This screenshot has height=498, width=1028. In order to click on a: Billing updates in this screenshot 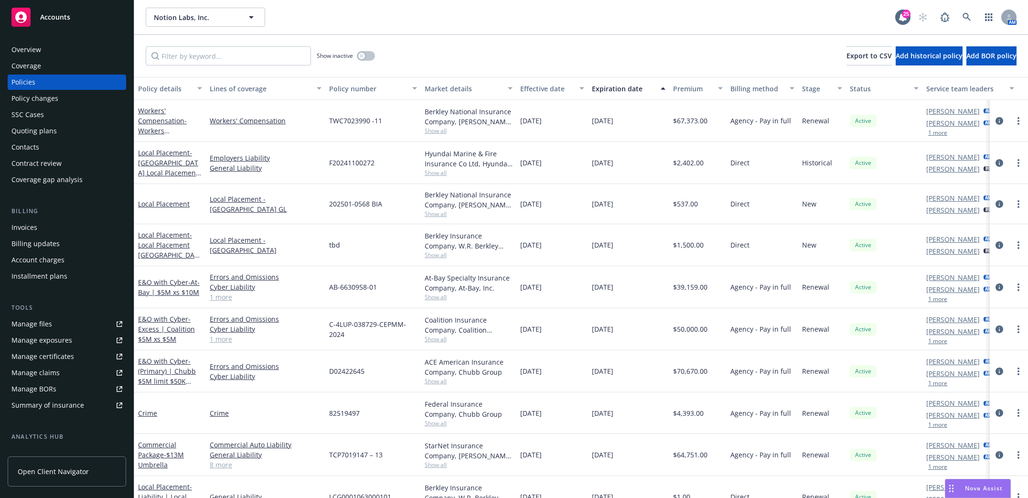, I will do `click(67, 244)`.